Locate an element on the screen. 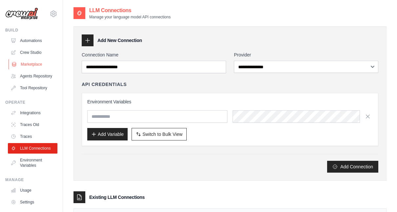 Image resolution: width=397 pixels, height=212 pixels. a: Crew Studio is located at coordinates (32, 52).